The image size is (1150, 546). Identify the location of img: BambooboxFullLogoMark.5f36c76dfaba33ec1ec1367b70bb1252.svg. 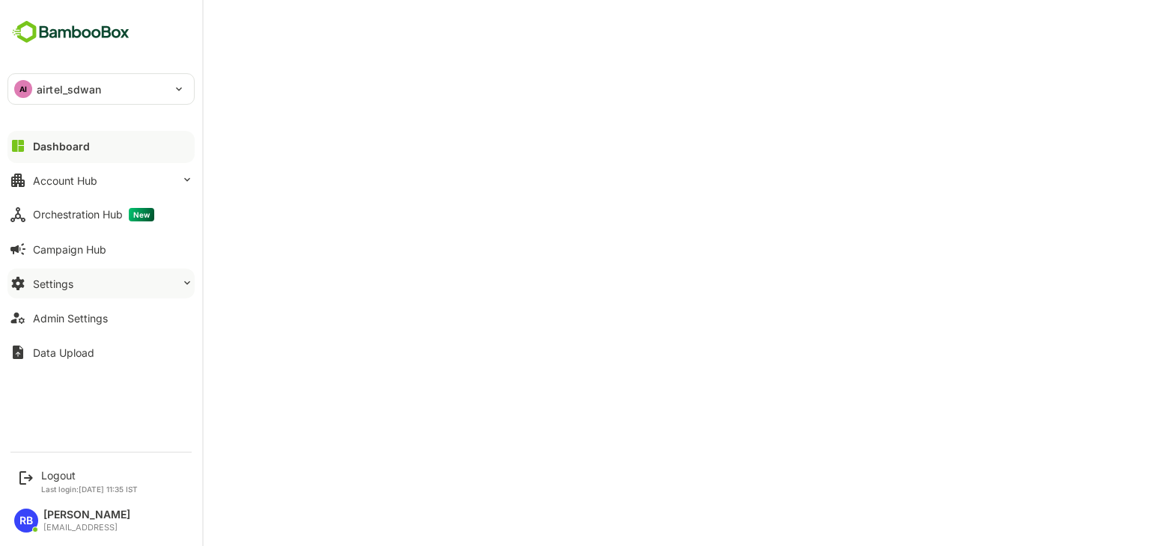
(70, 32).